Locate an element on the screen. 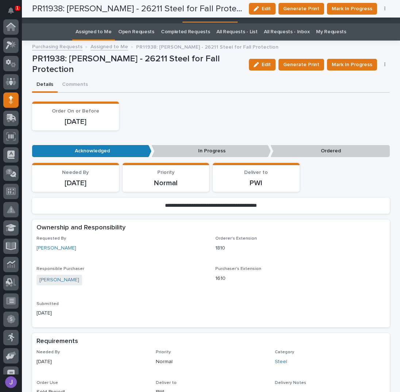  div: Notifications1 is located at coordinates (14, 13).